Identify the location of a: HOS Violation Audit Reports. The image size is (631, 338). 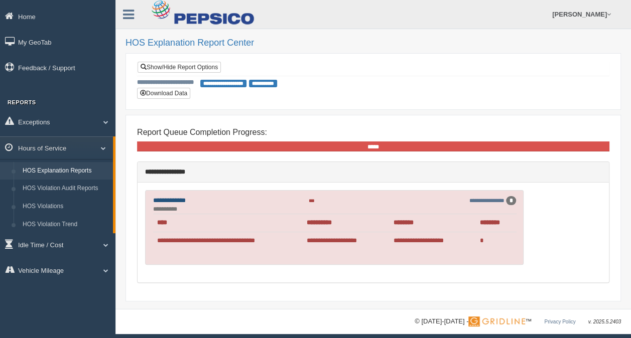
(65, 189).